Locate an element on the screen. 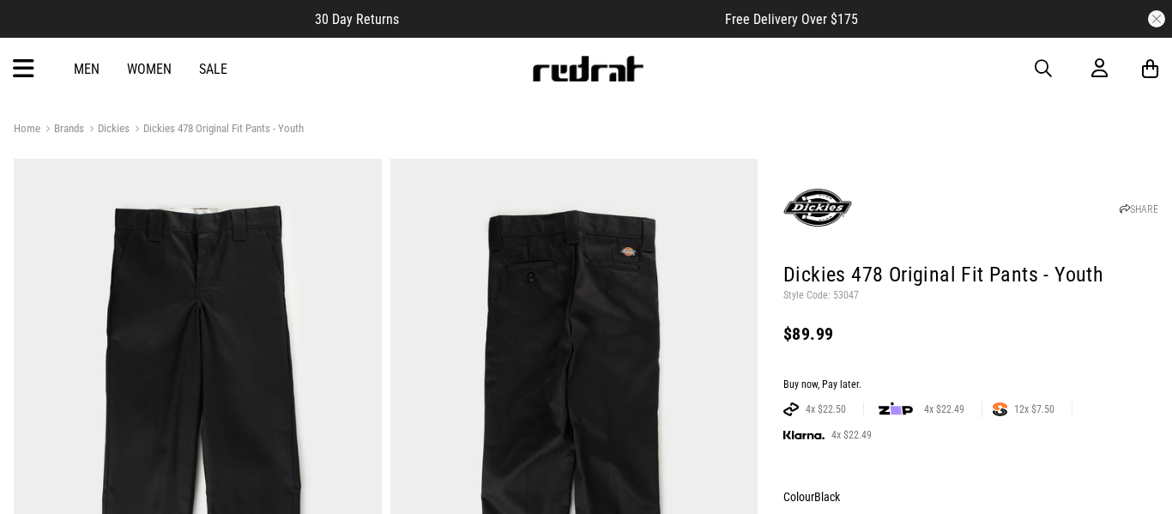  div: Buy now, Pay later. is located at coordinates (970, 385).